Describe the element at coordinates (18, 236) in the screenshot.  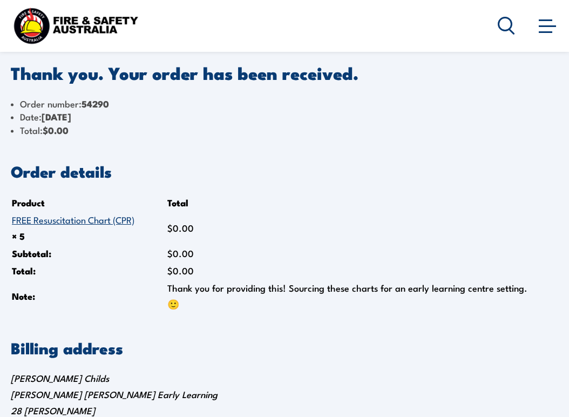
I see `strong: × 5` at that location.